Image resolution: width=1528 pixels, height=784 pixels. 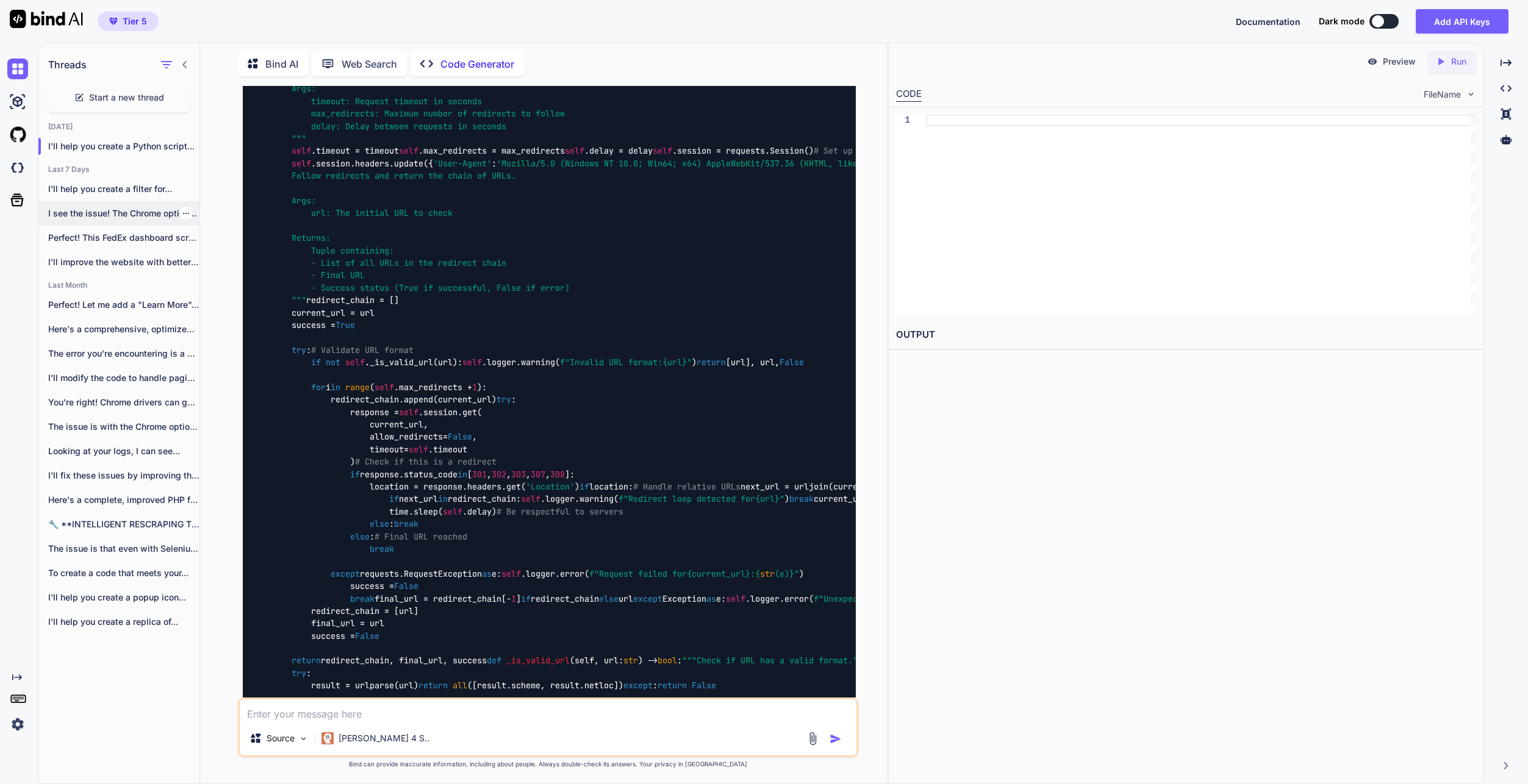 I want to click on span: f"Request failed for : ", so click(x=694, y=574).